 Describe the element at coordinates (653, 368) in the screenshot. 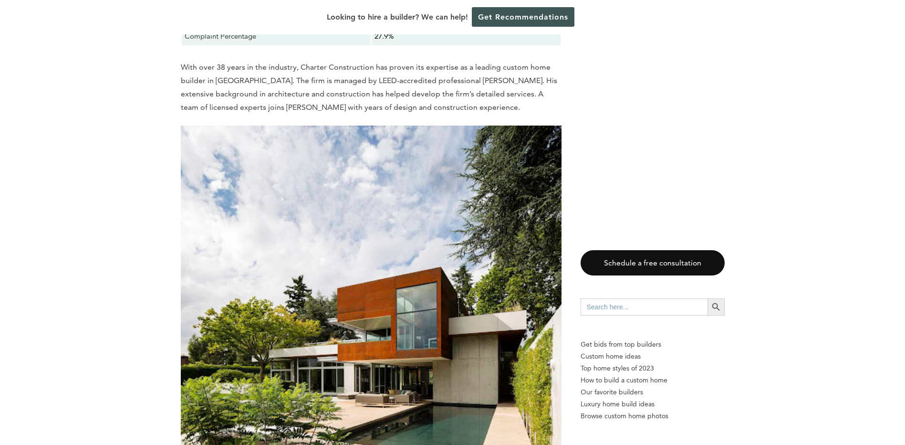

I see `a: Top home styles of 2023` at that location.